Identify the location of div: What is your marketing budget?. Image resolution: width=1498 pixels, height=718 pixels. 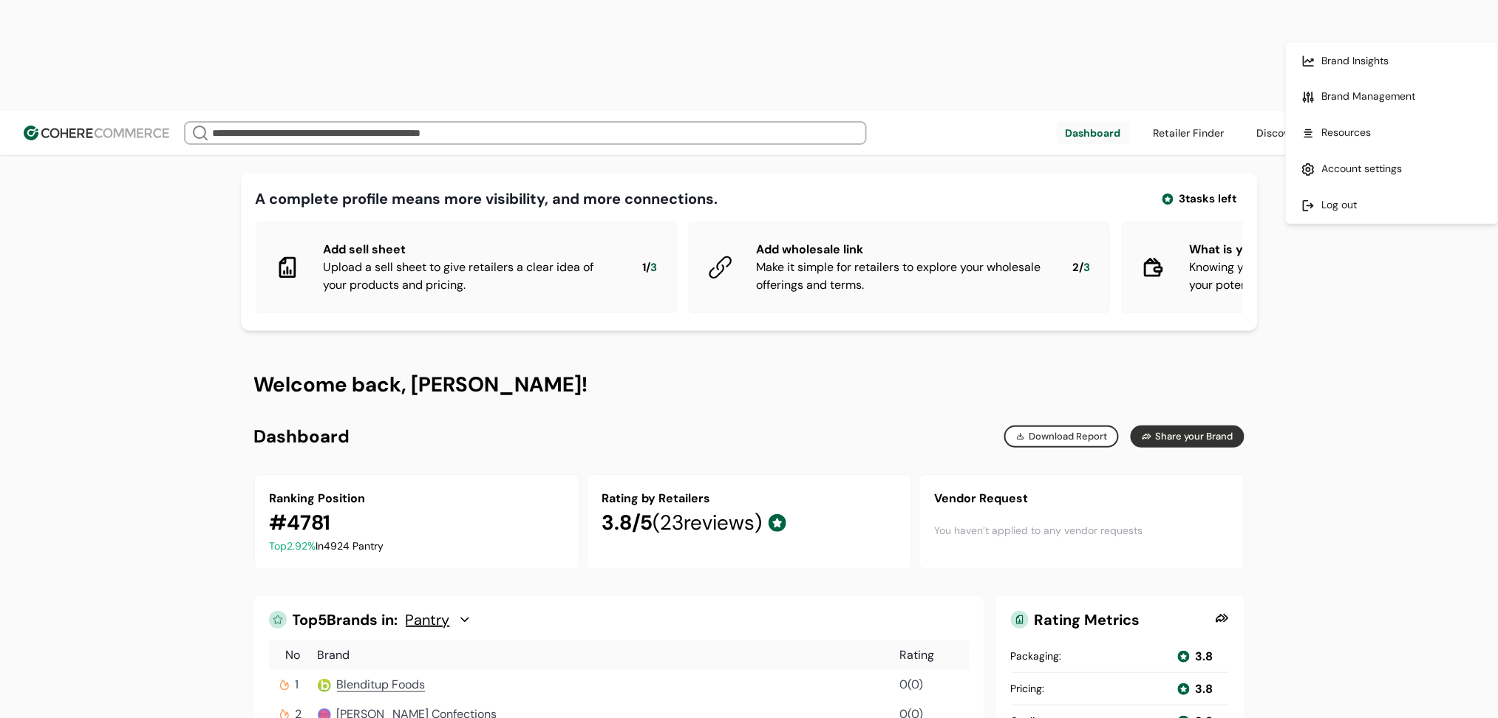
(1336, 250).